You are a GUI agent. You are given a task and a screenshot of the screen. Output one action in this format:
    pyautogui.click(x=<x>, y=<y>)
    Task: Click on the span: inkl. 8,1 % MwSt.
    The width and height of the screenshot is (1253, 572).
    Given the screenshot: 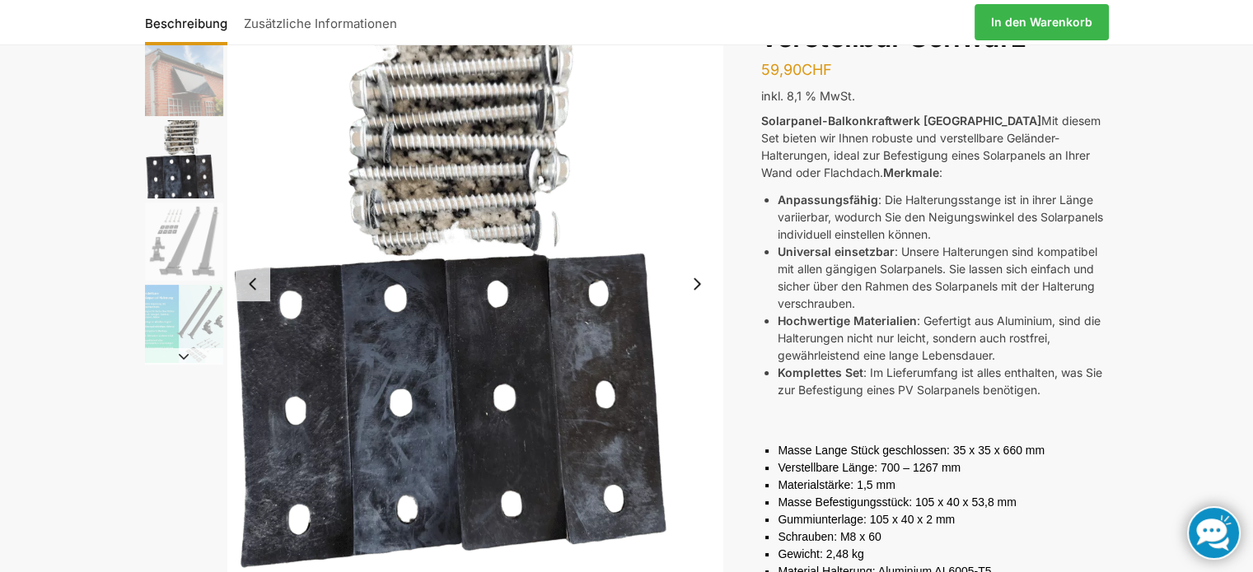 What is the action you would take?
    pyautogui.click(x=808, y=96)
    